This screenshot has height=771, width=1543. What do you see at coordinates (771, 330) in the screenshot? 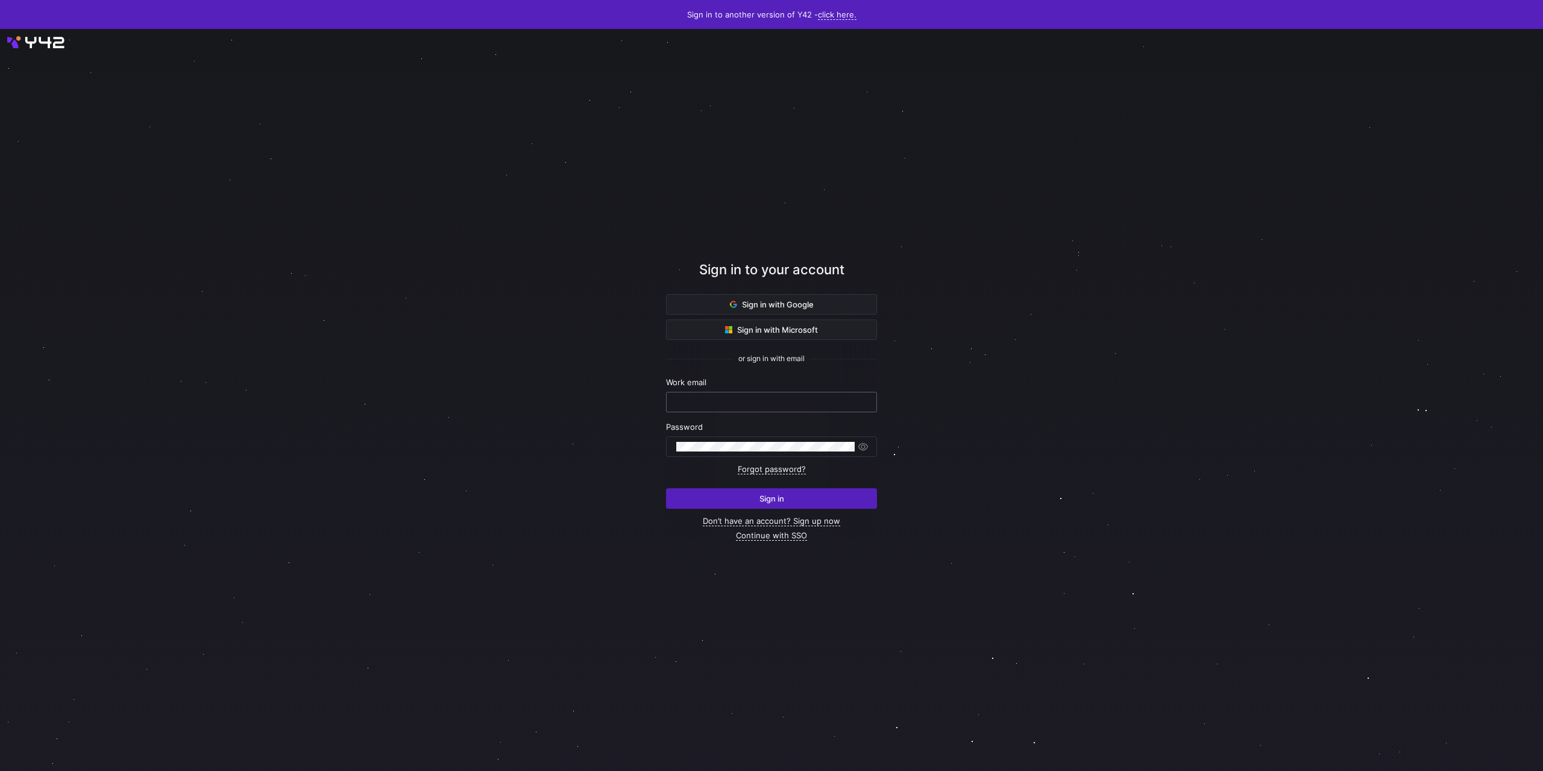
I see `button: Sign in with Microsoft` at bounding box center [771, 330].